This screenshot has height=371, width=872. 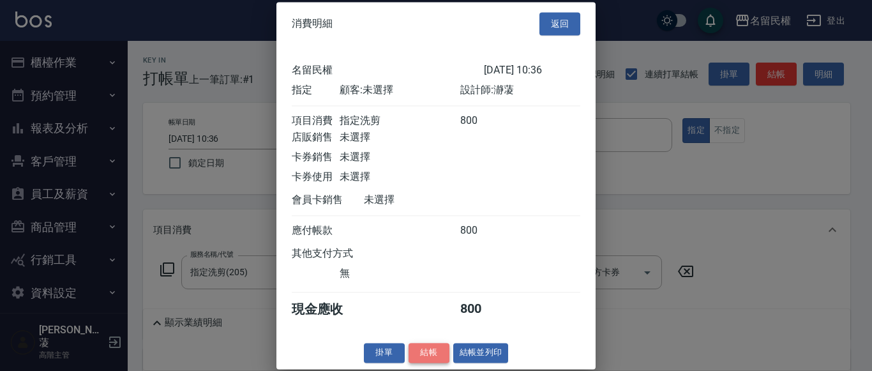 I want to click on button: 返回, so click(x=560, y=24).